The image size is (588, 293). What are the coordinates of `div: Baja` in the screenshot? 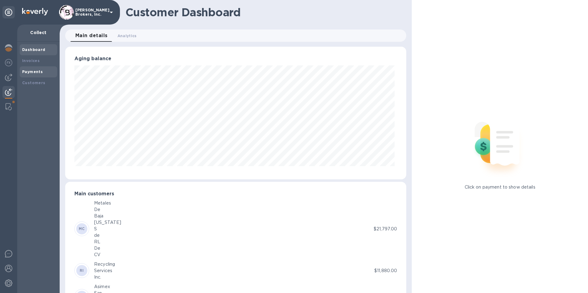 It's located at (108, 216).